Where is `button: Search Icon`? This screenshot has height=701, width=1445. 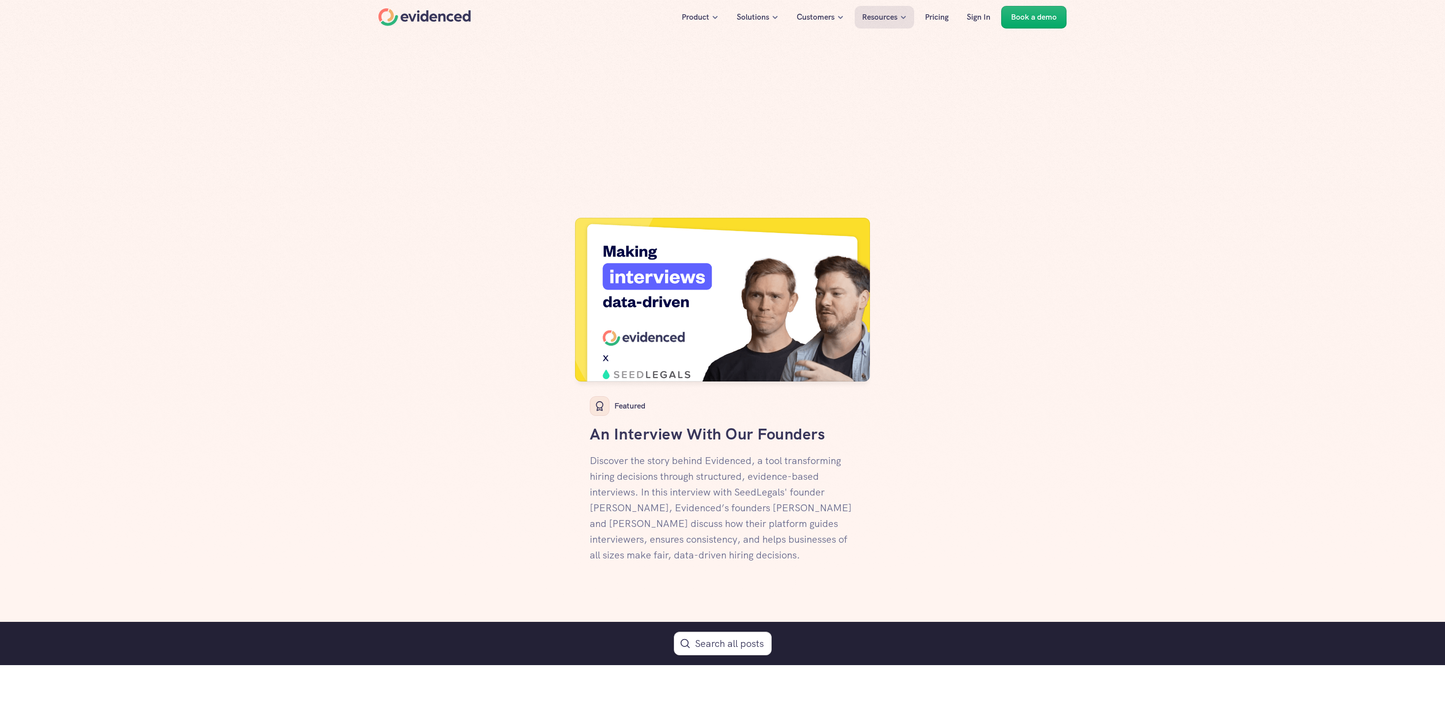 button: Search Icon is located at coordinates (723, 644).